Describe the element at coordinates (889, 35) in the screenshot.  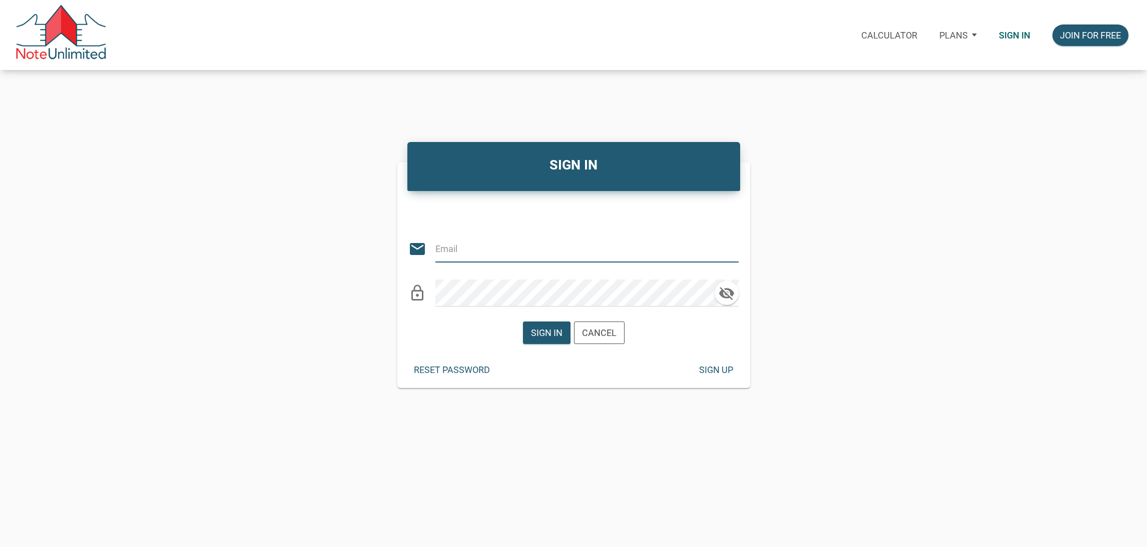
I see `p: Calculator` at that location.